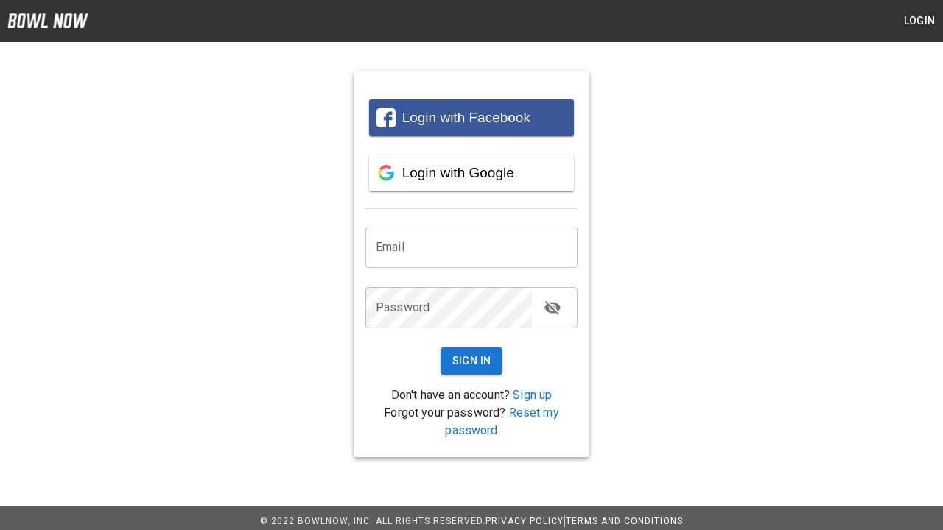 This screenshot has height=530, width=943. Describe the element at coordinates (919, 21) in the screenshot. I see `button: Login` at that location.